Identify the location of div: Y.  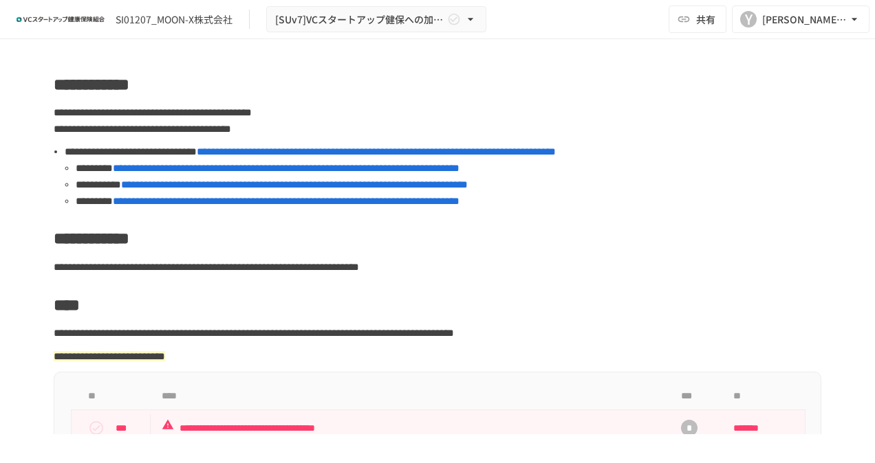
(748, 19).